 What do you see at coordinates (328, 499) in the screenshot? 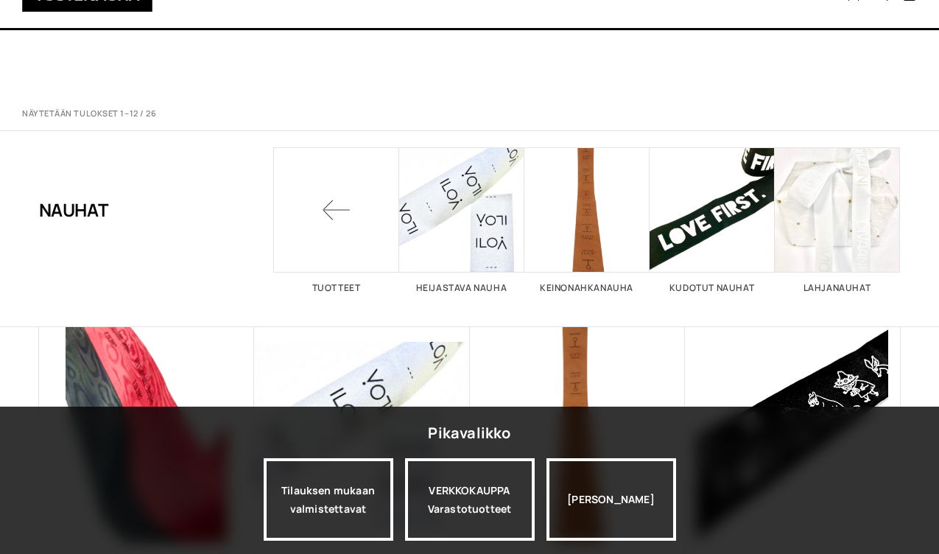
I see `a: Tilauksen mukaan valmistettavat` at bounding box center [328, 499].